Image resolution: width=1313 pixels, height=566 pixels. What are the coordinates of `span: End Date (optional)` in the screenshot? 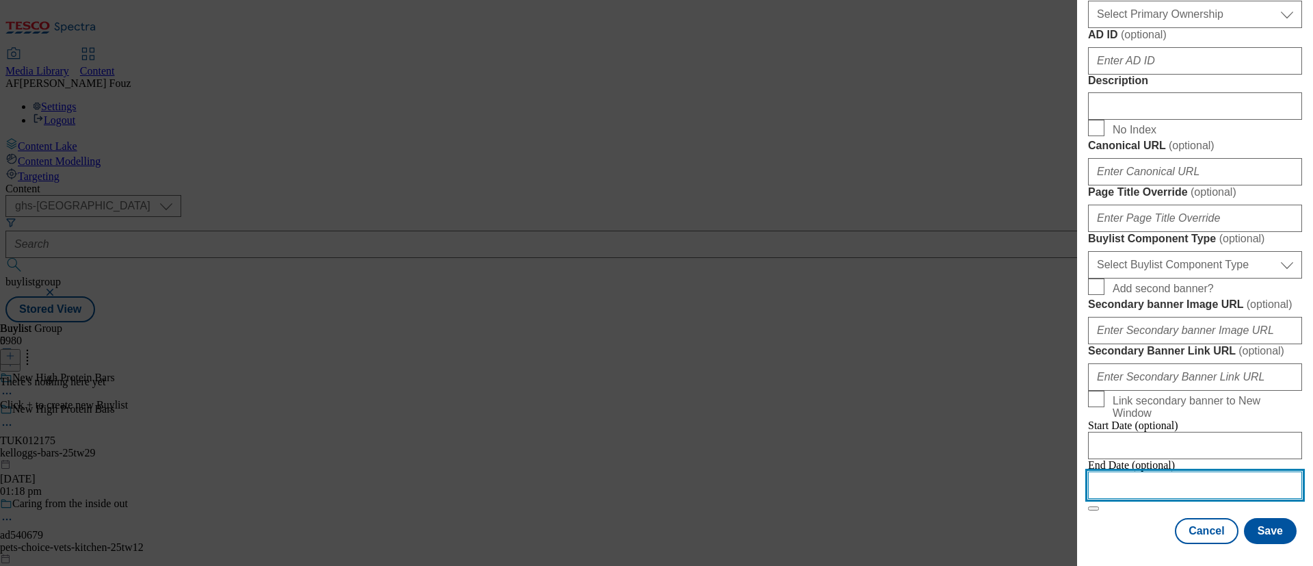 It's located at (1132, 465).